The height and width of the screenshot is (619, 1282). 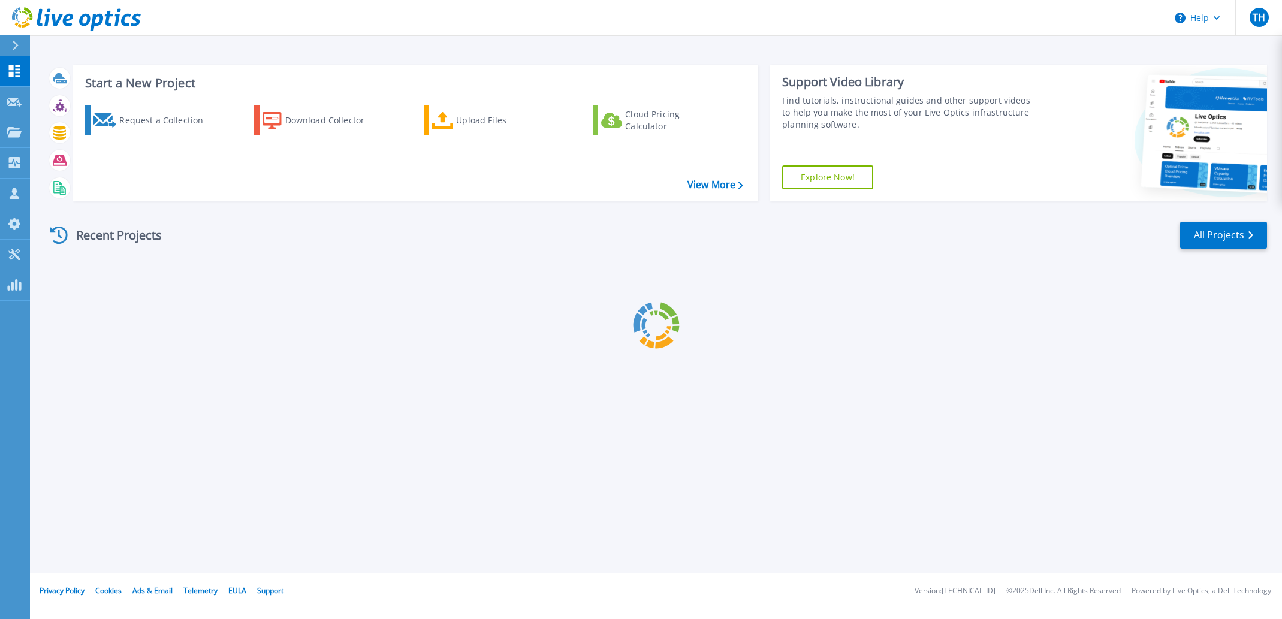 I want to click on div: Support Video Library, so click(x=909, y=82).